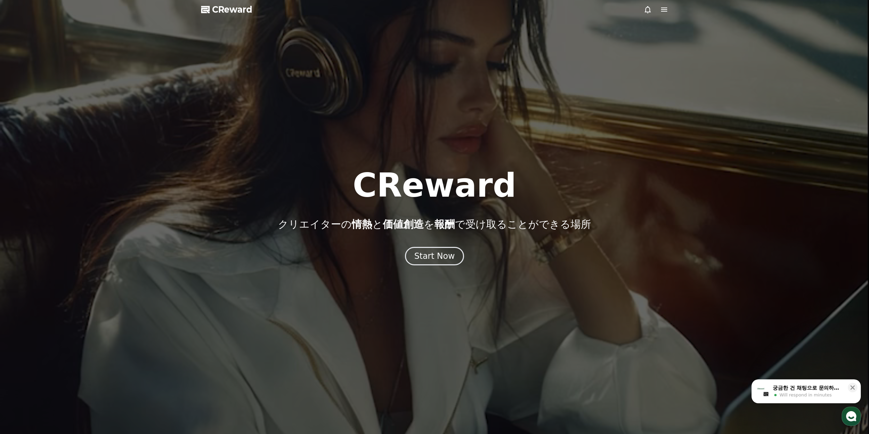  I want to click on h1: CReward, so click(435, 186).